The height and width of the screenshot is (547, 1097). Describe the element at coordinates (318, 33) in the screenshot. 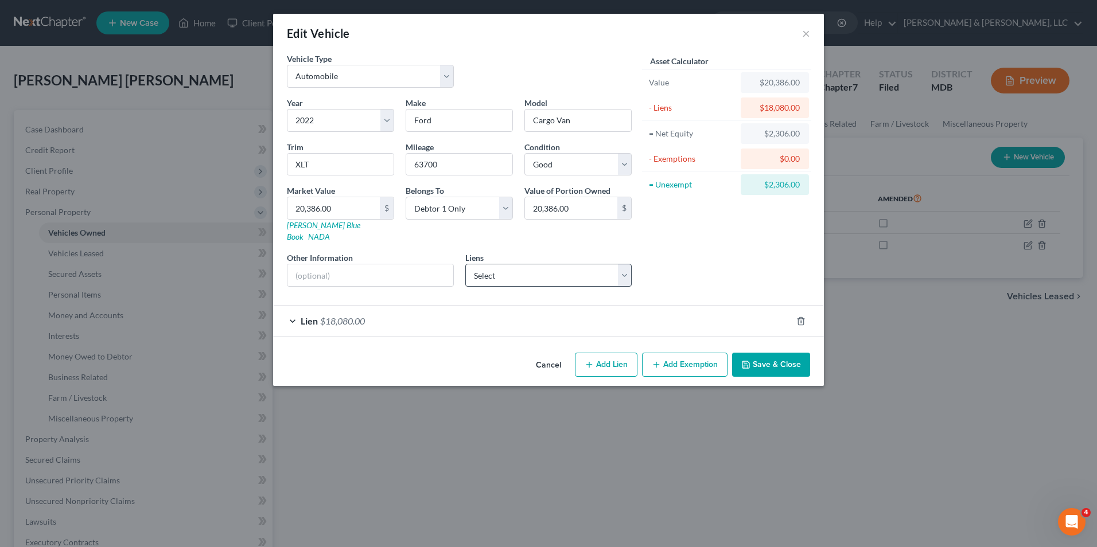

I see `div: Edit Vehicle` at that location.